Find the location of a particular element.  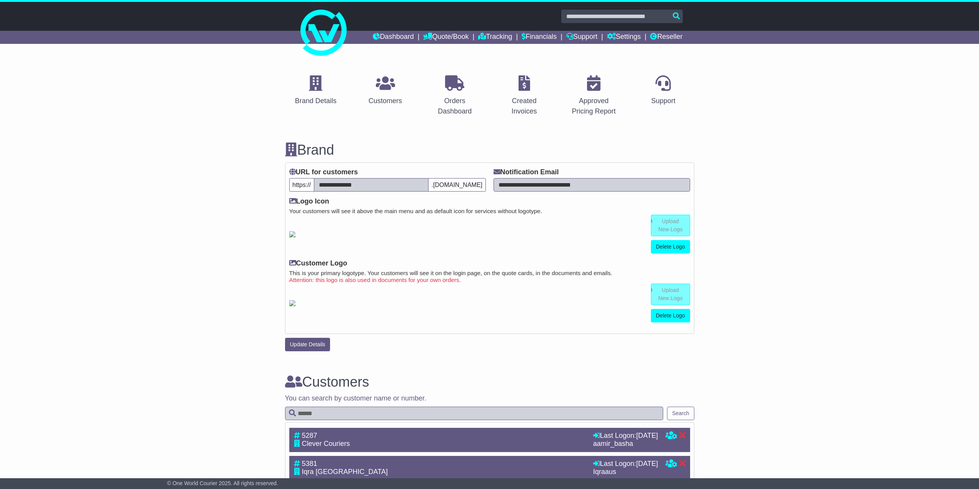

div: Created Invoices is located at coordinates (524, 106).